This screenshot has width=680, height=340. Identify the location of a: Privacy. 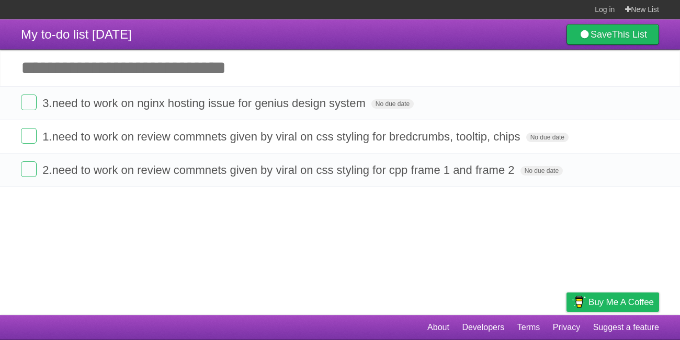
(566, 328).